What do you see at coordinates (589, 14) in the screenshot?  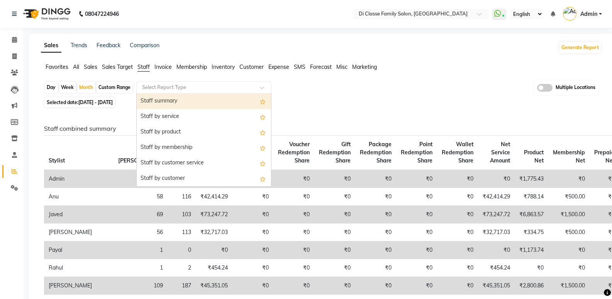 I see `span: Admin` at bounding box center [589, 14].